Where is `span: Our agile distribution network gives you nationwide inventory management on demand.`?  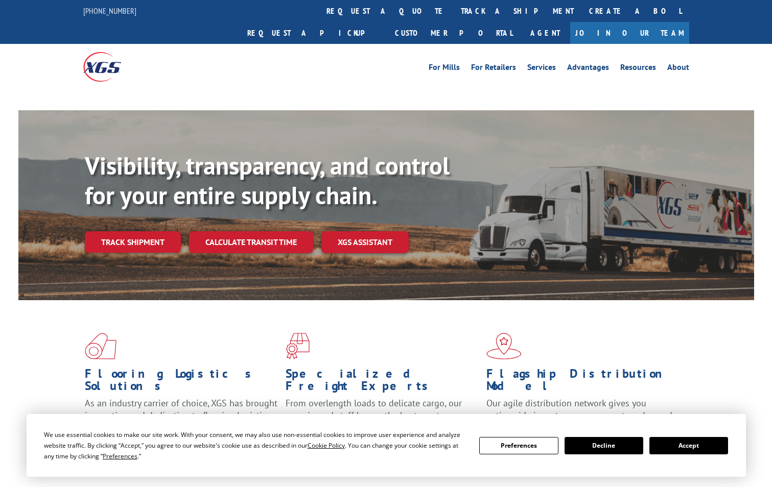 span: Our agile distribution network gives you nationwide inventory management on demand. is located at coordinates (580, 409).